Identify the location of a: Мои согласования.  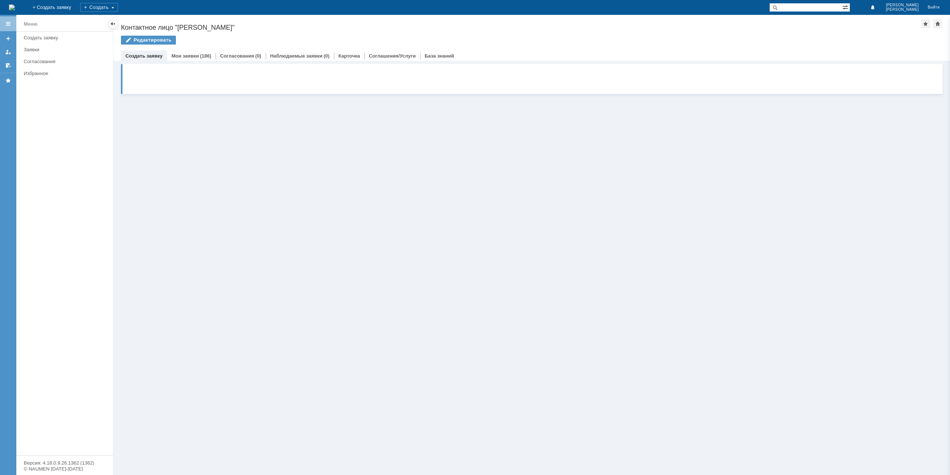
(8, 65).